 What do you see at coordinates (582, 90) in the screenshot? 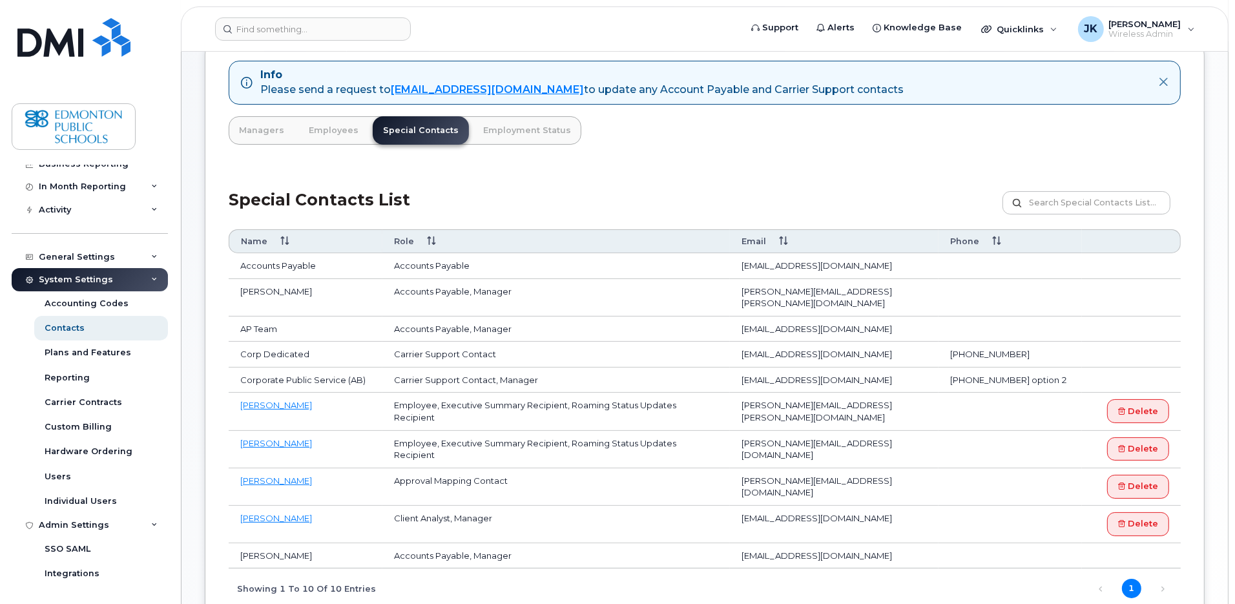
I see `div: Please send a request to to update any Account Payable and Carrier Support contacts` at bounding box center [582, 90].